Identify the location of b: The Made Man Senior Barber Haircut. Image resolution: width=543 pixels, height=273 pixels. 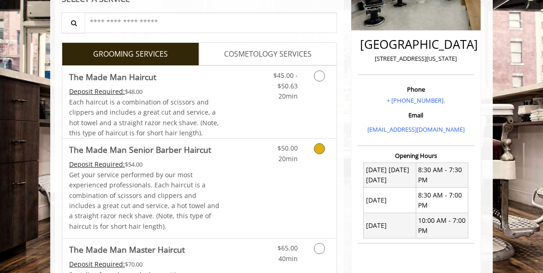
(140, 150).